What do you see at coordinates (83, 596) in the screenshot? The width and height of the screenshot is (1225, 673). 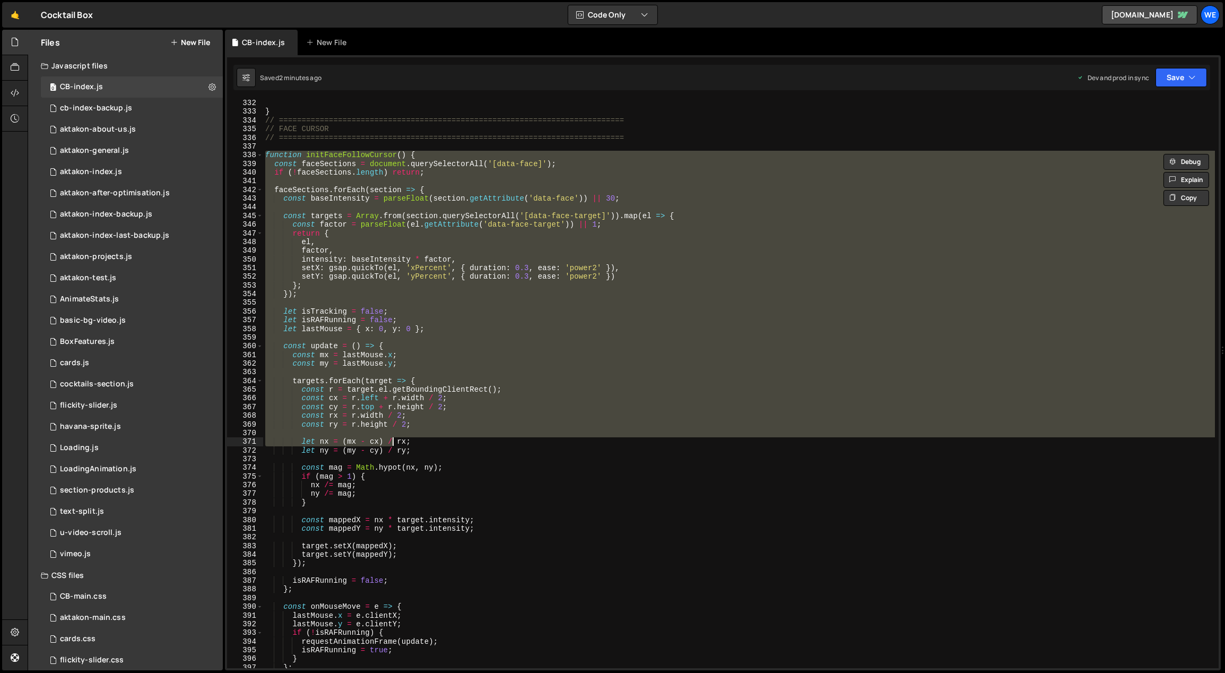 I see `div: CB-main.css` at bounding box center [83, 596].